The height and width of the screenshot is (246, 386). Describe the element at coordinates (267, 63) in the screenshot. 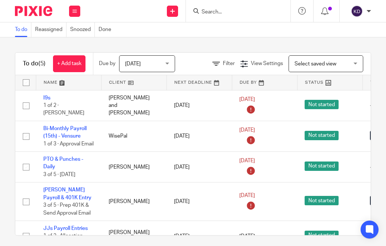

I see `span: View Settings` at that location.